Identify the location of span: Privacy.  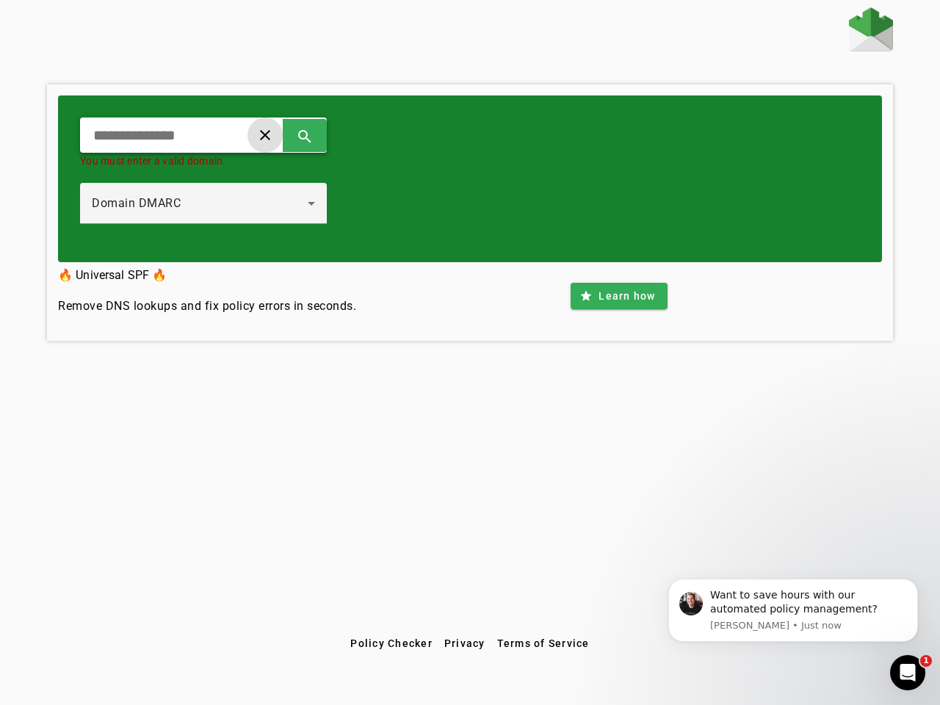
(465, 643).